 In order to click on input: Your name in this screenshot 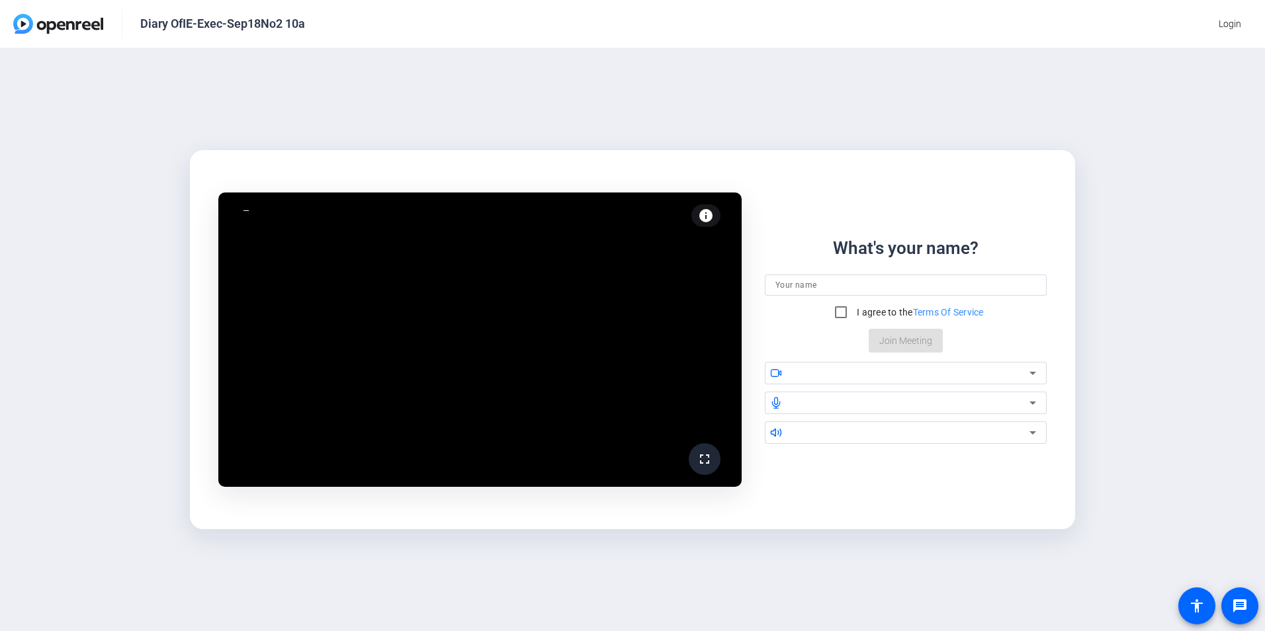, I will do `click(906, 285)`.